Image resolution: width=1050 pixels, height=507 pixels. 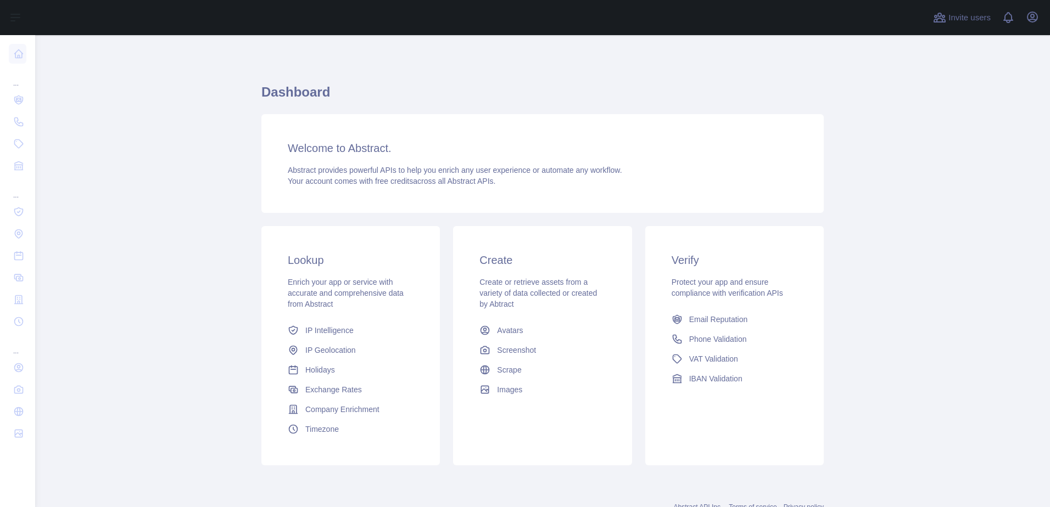 What do you see at coordinates (713, 359) in the screenshot?
I see `span: VAT Validation` at bounding box center [713, 359].